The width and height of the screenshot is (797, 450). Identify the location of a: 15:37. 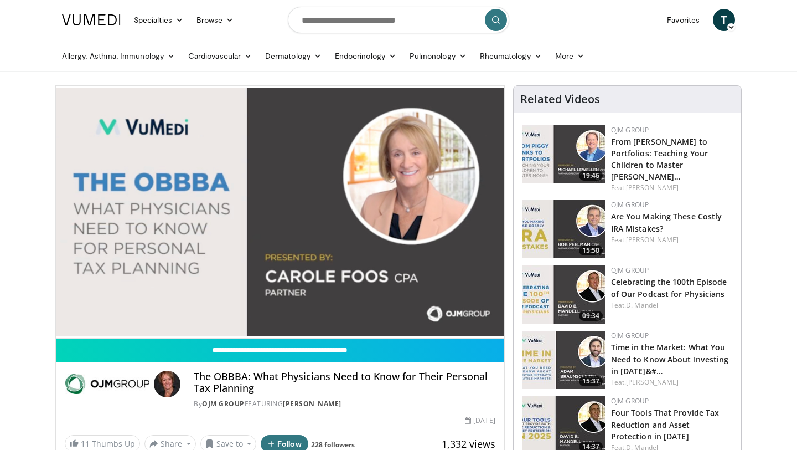
(564, 359).